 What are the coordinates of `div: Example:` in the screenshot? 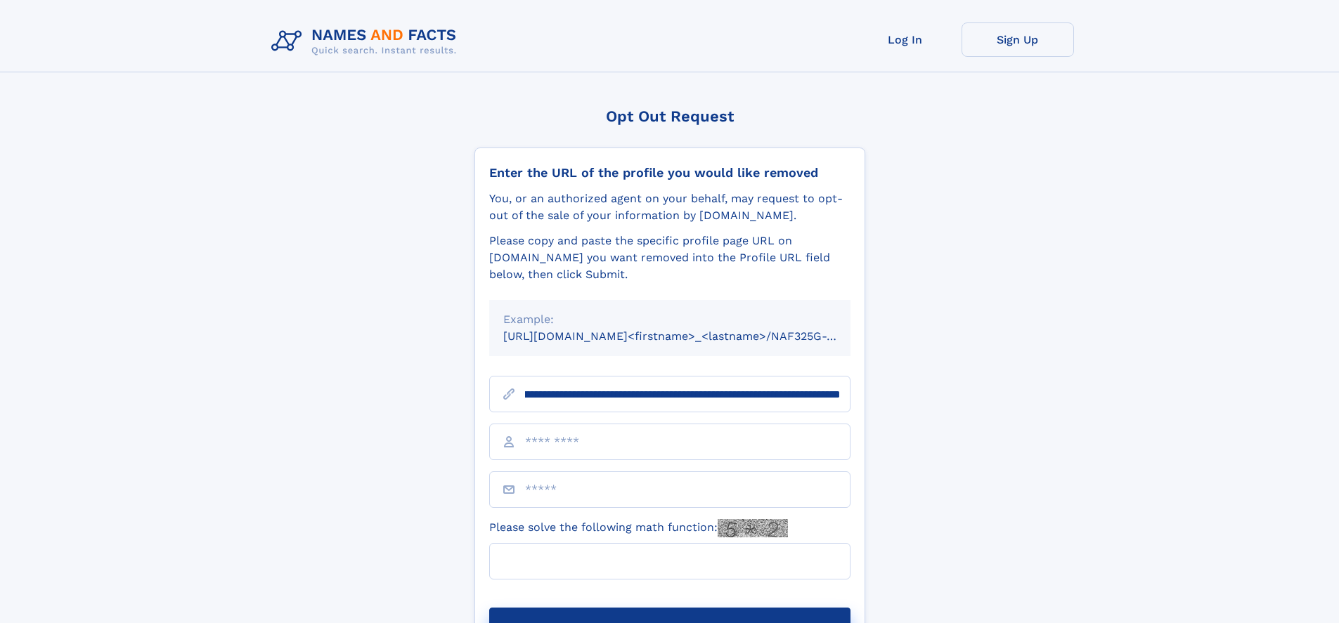 It's located at (670, 320).